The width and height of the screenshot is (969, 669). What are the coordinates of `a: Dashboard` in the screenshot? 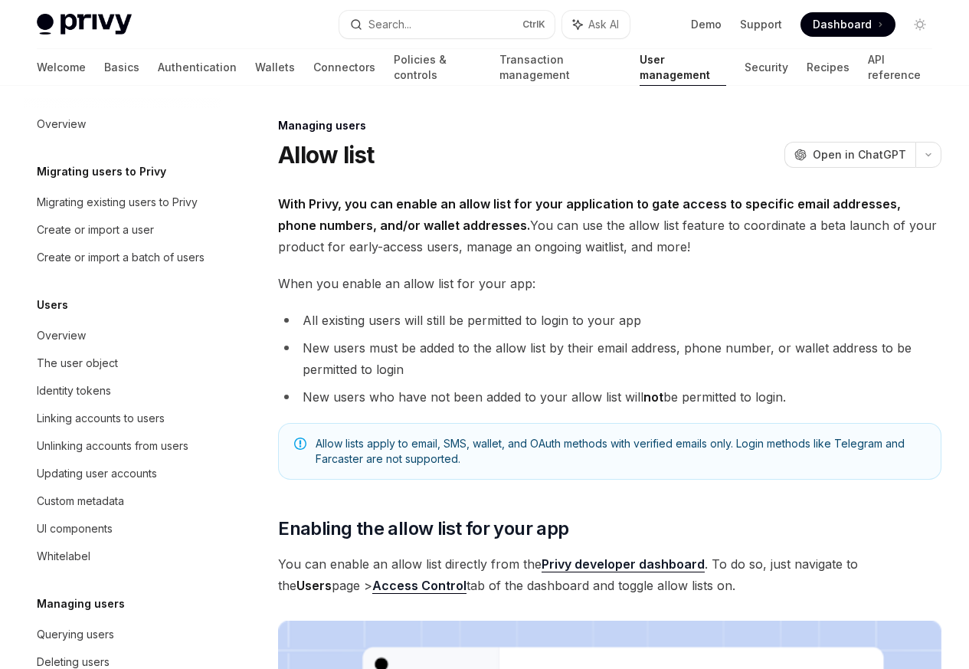 It's located at (848, 25).